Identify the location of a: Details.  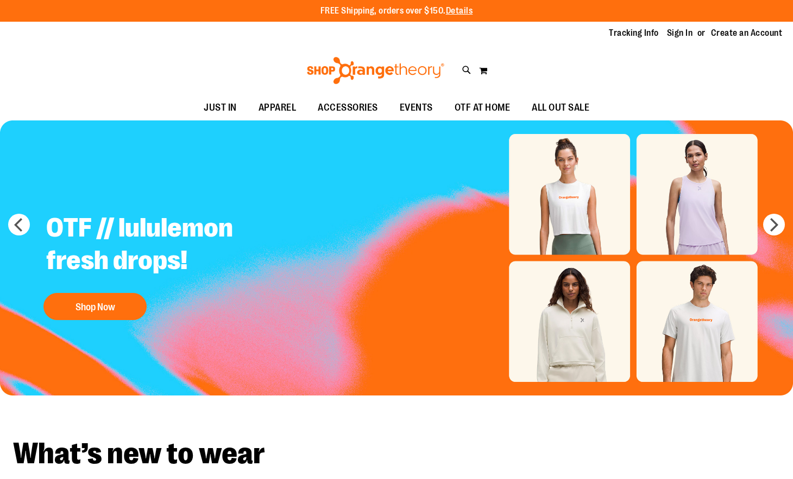
(459, 11).